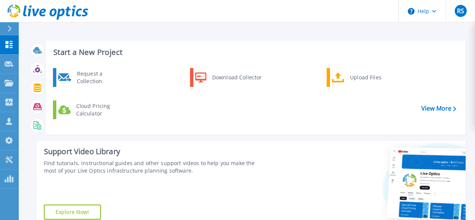 The width and height of the screenshot is (475, 220). What do you see at coordinates (101, 77) in the screenshot?
I see `div: Request a Collection` at bounding box center [101, 77].